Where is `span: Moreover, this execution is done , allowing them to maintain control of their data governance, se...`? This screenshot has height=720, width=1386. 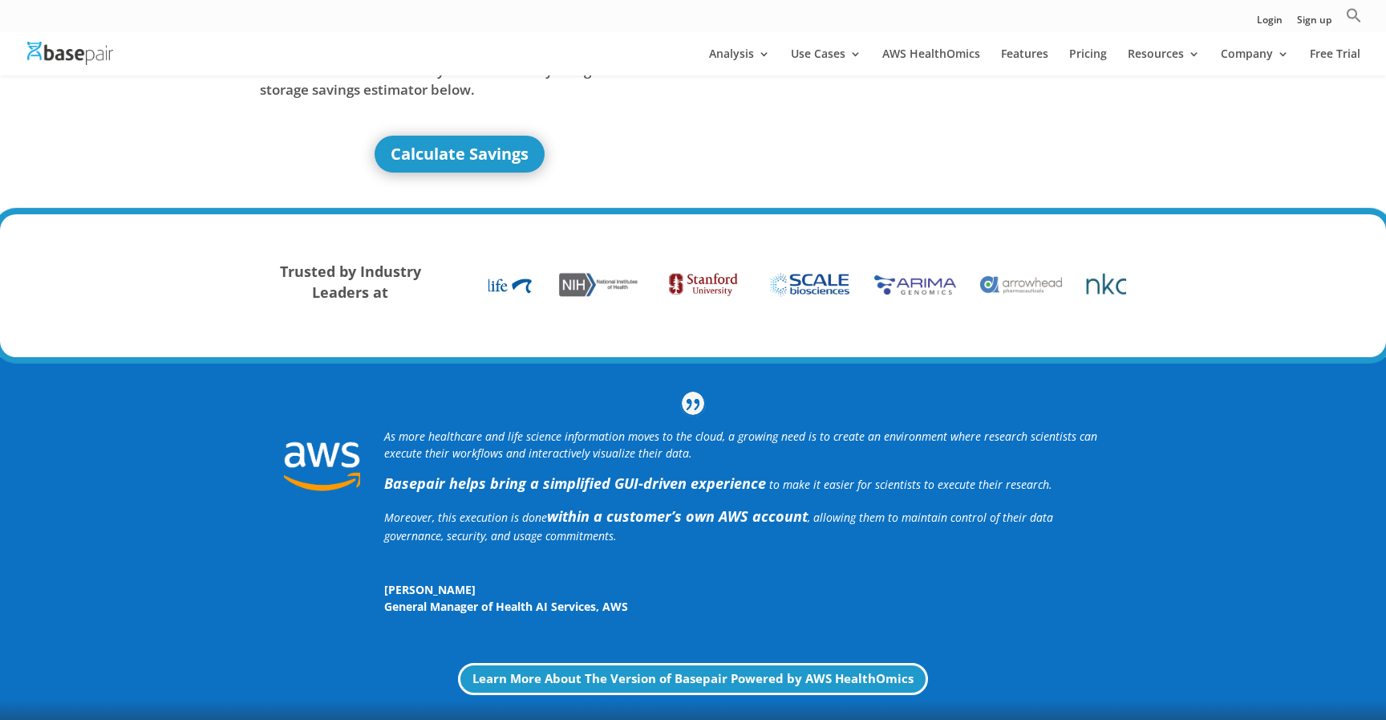 span: Moreover, this execution is done , allowing them to maintain control of their data governance, se... is located at coordinates (719, 526).